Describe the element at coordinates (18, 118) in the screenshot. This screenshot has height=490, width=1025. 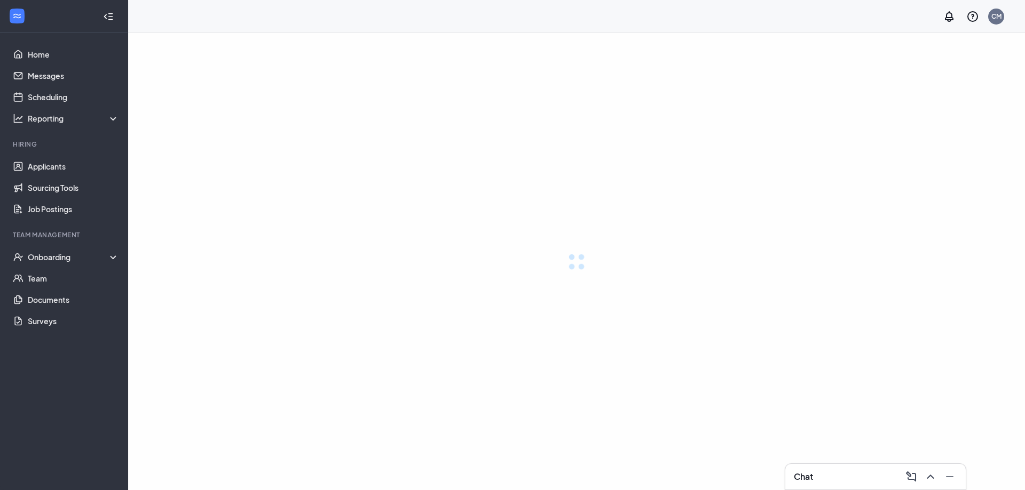
I see `svg: Analysis` at that location.